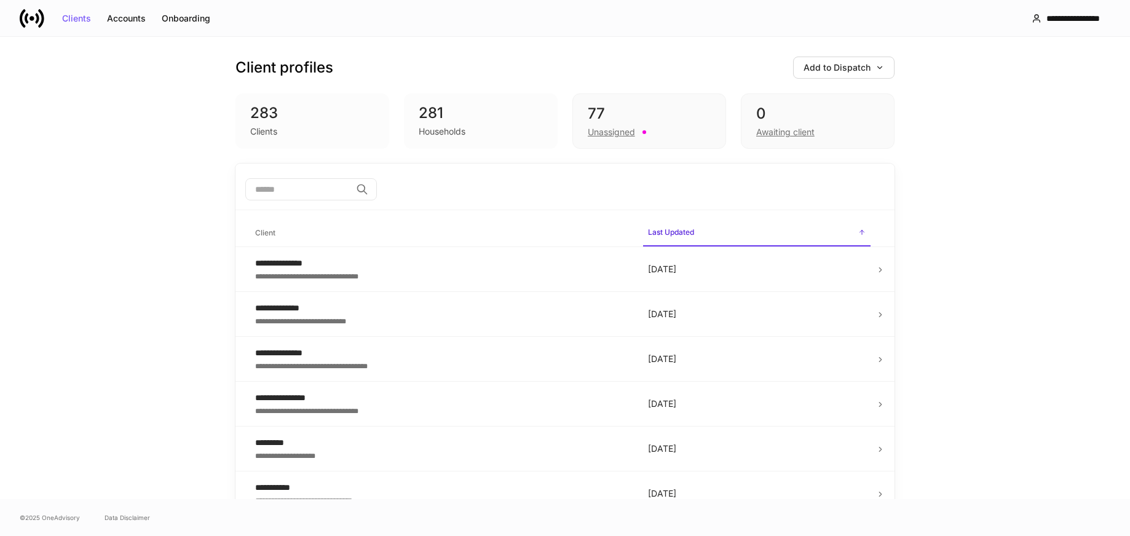 The image size is (1130, 536). I want to click on div: 0, so click(818, 114).